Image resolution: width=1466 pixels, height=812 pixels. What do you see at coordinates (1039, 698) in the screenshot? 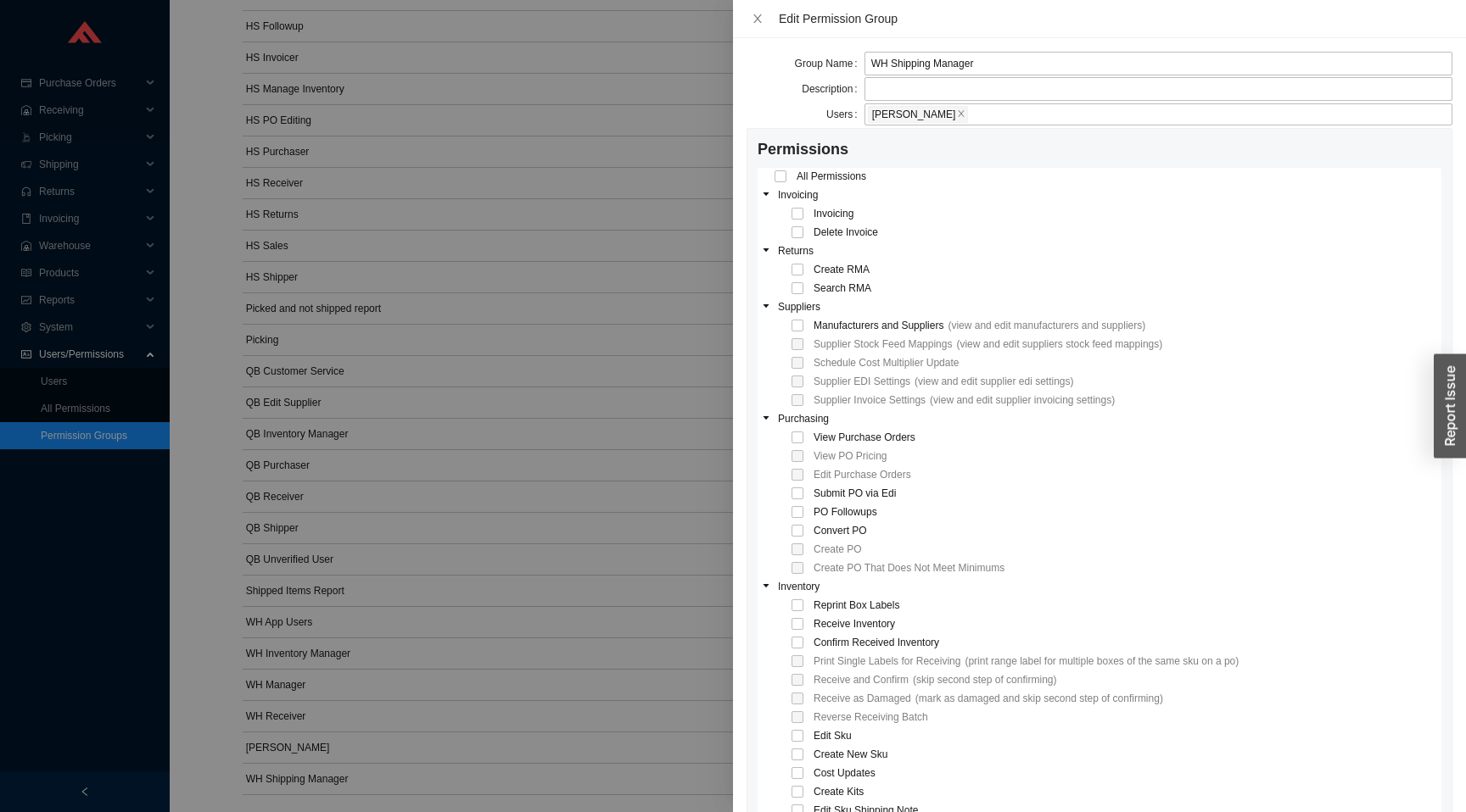
I see `span: ( mark as damaged and skip second step of confirming )` at bounding box center [1039, 698].